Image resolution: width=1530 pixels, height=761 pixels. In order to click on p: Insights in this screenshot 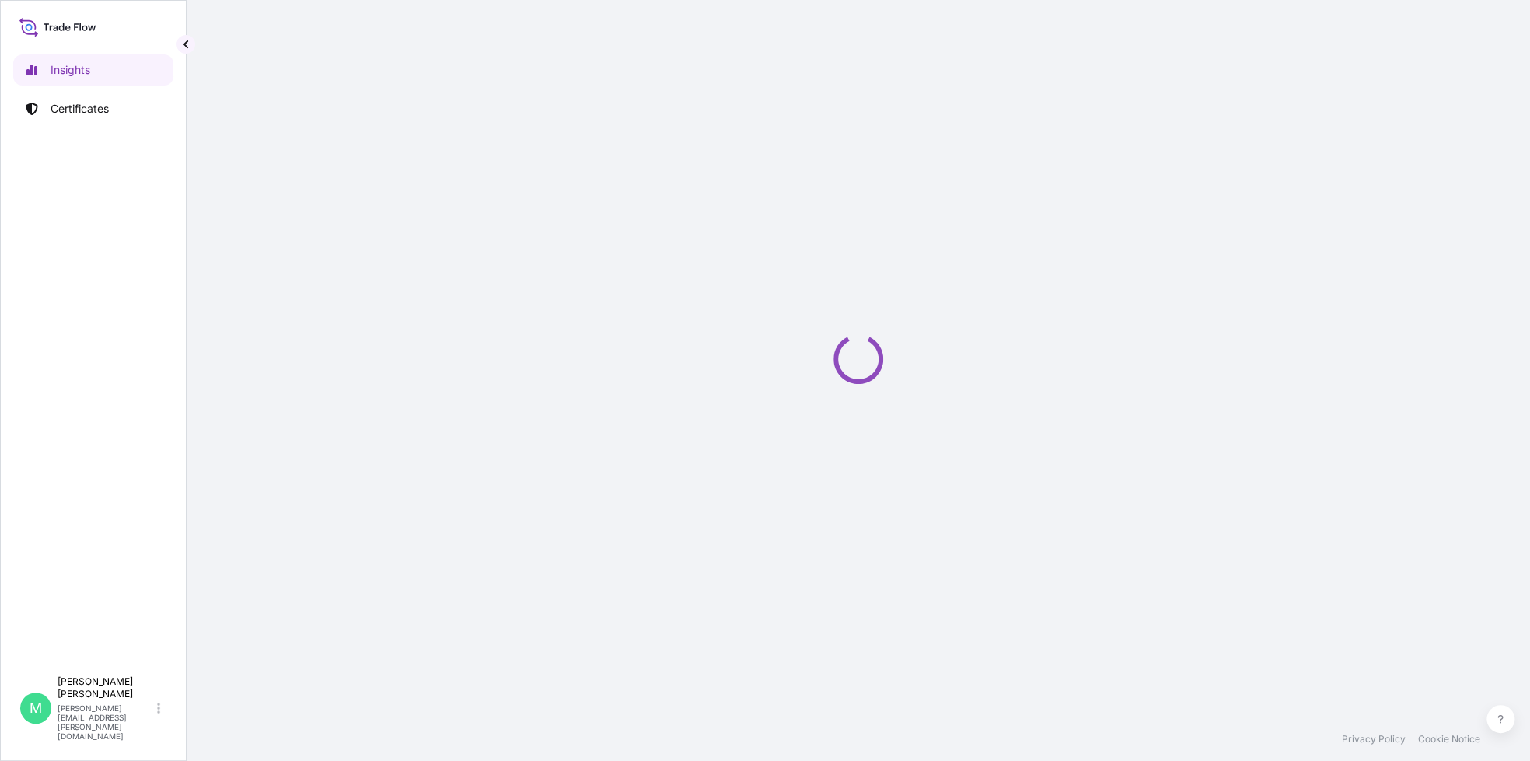, I will do `click(70, 70)`.